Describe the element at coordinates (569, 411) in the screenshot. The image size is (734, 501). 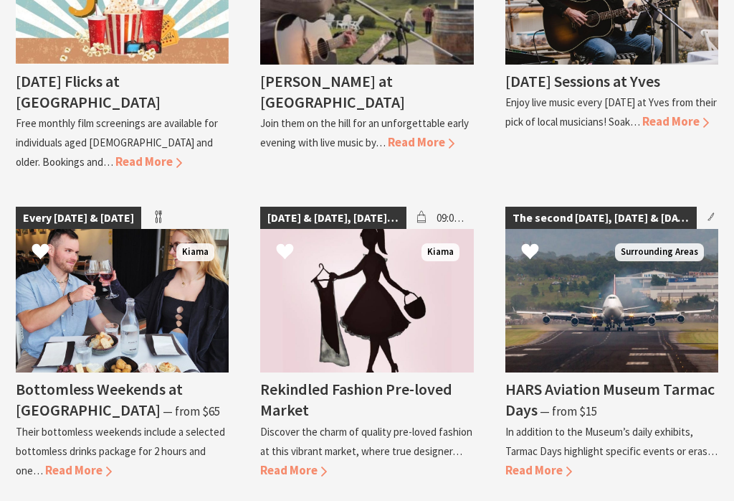
I see `span: ⁠— from $15` at that location.